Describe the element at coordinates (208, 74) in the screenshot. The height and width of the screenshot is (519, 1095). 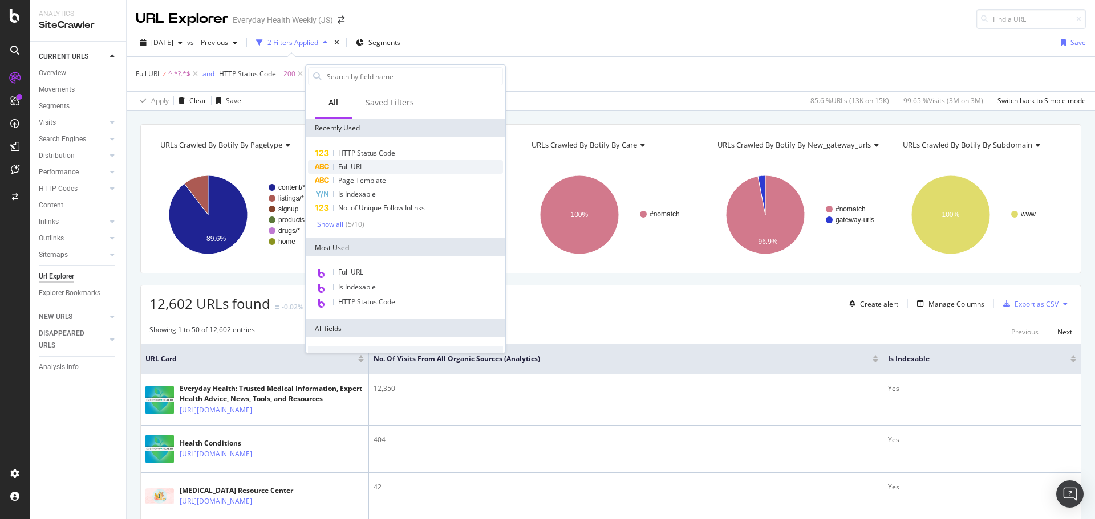
I see `button: and` at that location.